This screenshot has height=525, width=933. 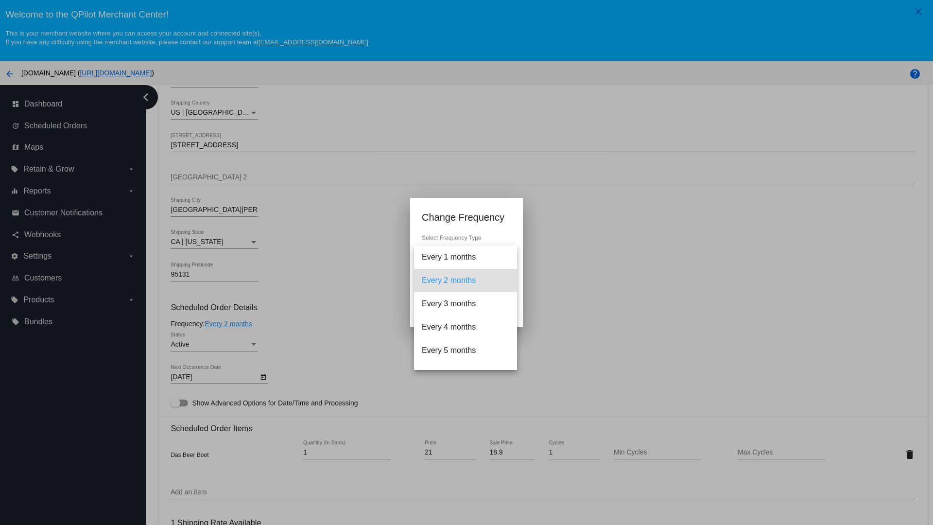 What do you see at coordinates (465, 327) in the screenshot?
I see `span: Every 4 months` at bounding box center [465, 327].